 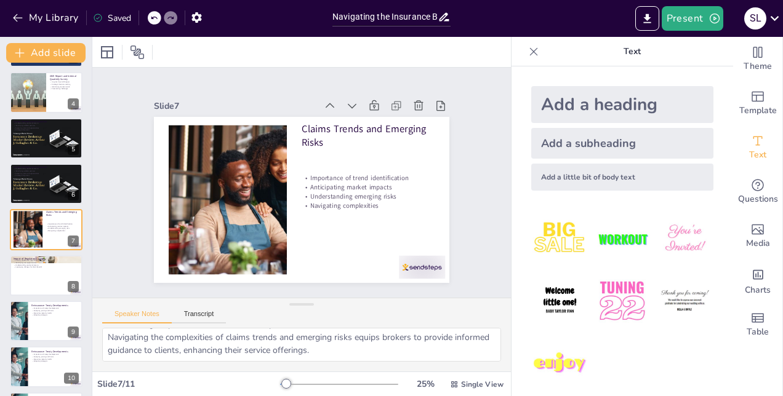 What do you see at coordinates (622, 301) in the screenshot?
I see `img: 5.jpeg` at bounding box center [622, 301].